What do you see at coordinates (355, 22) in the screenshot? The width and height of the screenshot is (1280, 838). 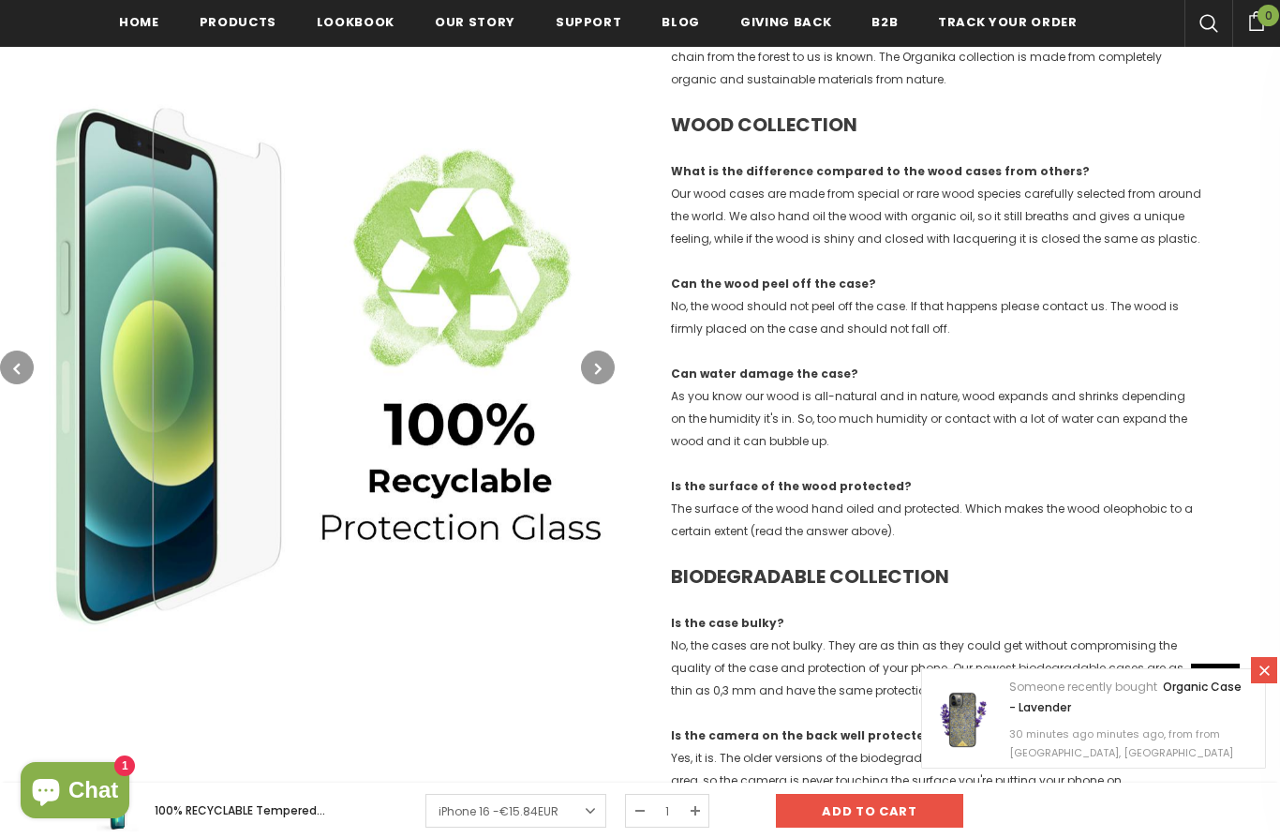 I see `span: Lookbook` at bounding box center [355, 22].